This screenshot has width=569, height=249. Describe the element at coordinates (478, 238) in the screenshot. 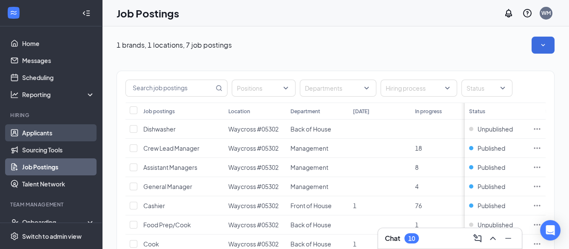

I see `button: ComposeMessage` at that location.